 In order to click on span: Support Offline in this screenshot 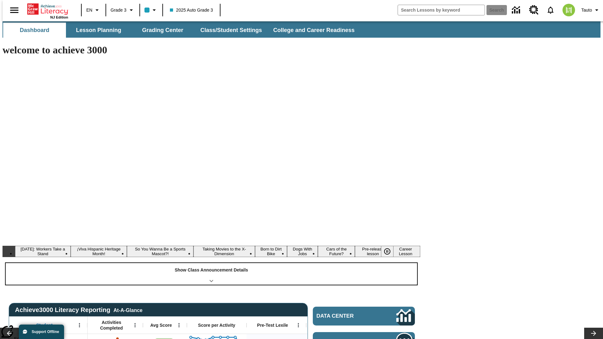, I will do `click(45, 332)`.